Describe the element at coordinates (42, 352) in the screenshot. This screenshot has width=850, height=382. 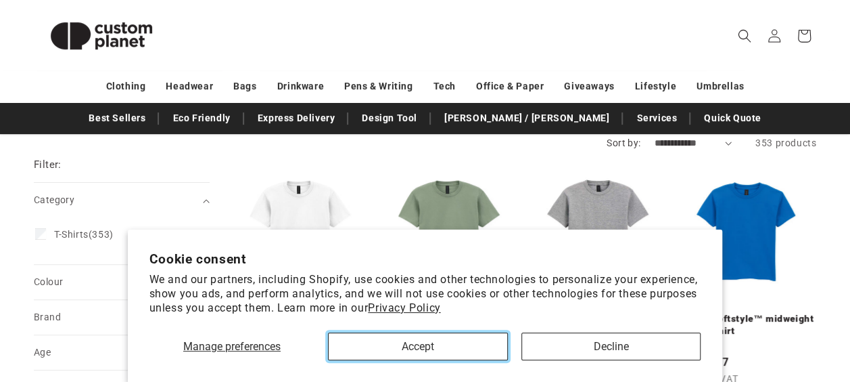
I see `span: Age` at that location.